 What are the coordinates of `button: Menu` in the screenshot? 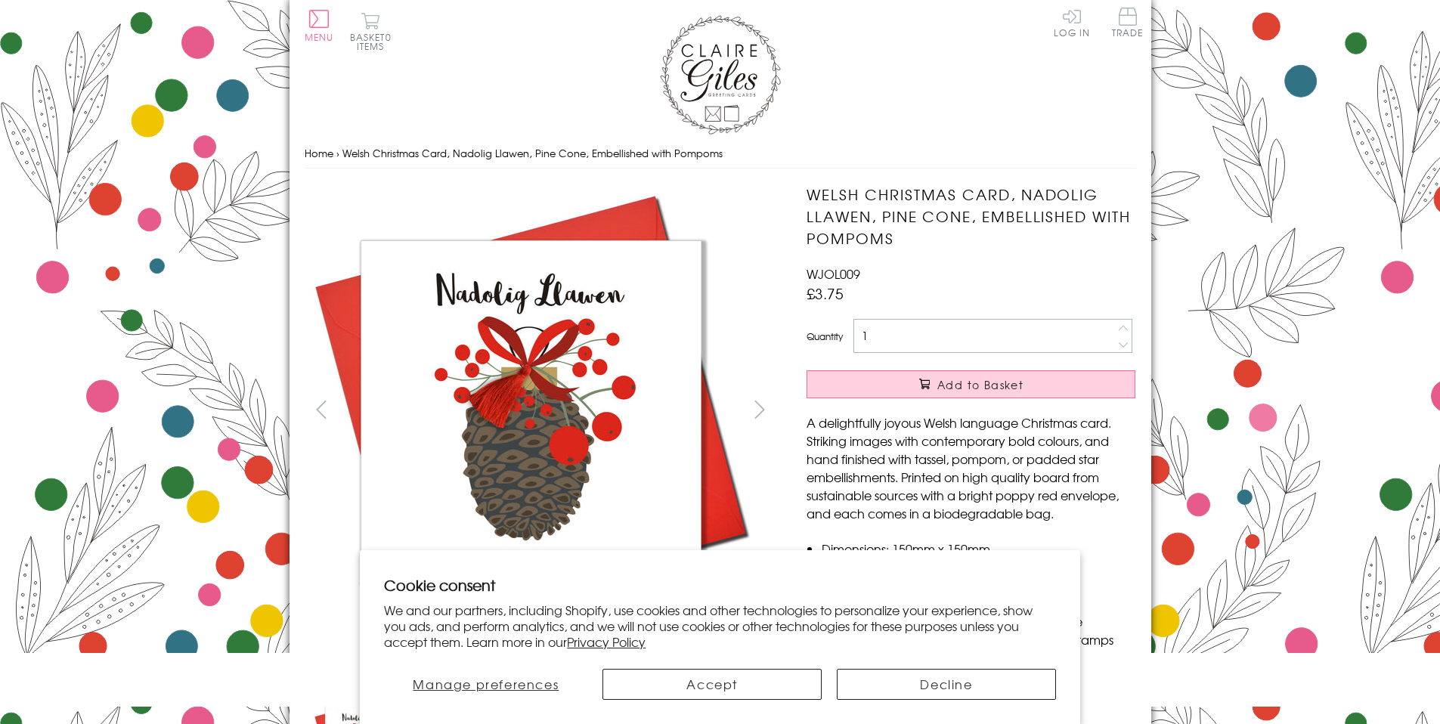 It's located at (319, 26).